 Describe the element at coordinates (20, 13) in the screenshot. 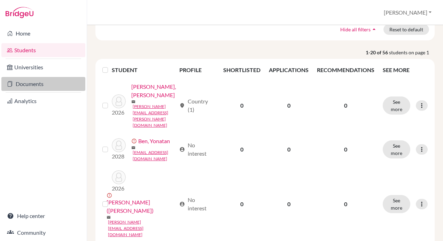

I see `img: Bridge-U` at that location.